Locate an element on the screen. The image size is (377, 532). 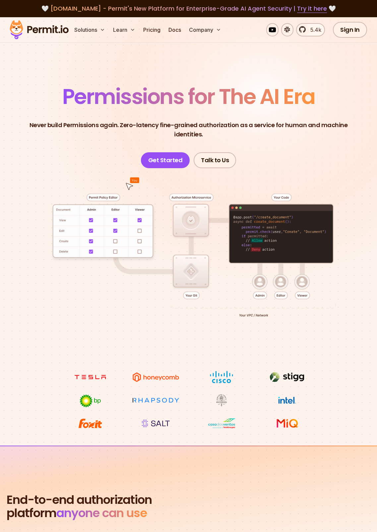
button: Learn is located at coordinates (124, 30).